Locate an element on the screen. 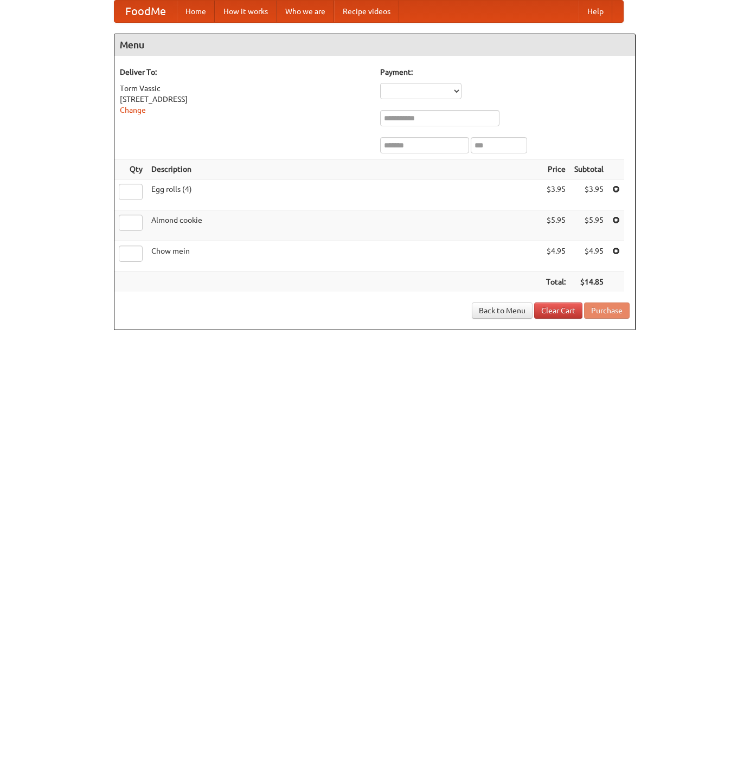 The width and height of the screenshot is (737, 767). a: Recipe videos is located at coordinates (366, 11).